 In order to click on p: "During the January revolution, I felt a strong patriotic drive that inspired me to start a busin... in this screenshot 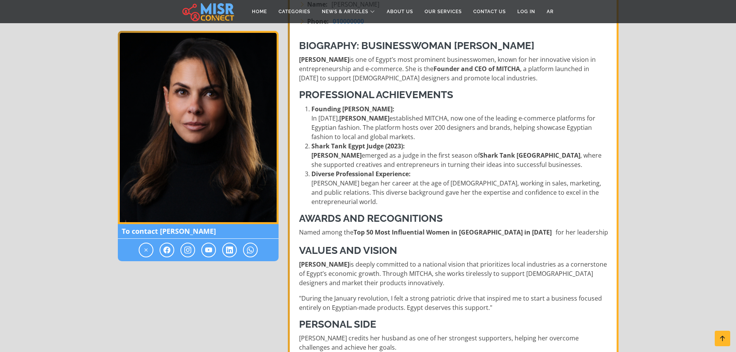, I will do `click(454, 303)`.